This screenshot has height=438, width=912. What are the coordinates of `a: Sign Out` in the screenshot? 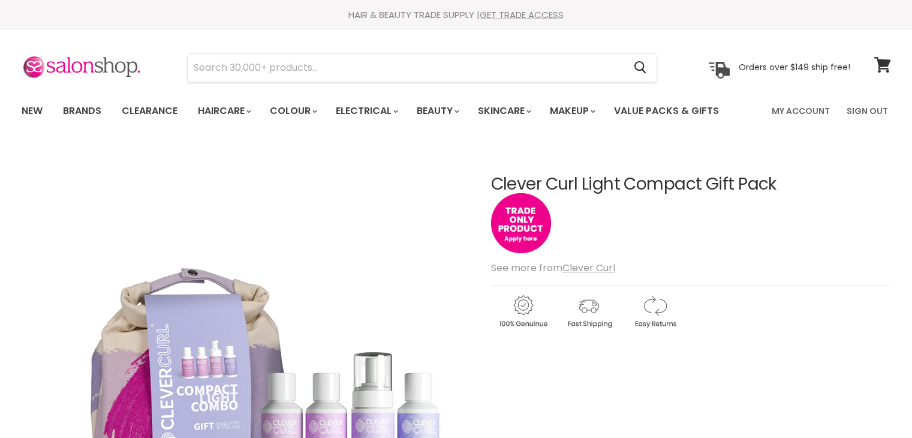 It's located at (867, 111).